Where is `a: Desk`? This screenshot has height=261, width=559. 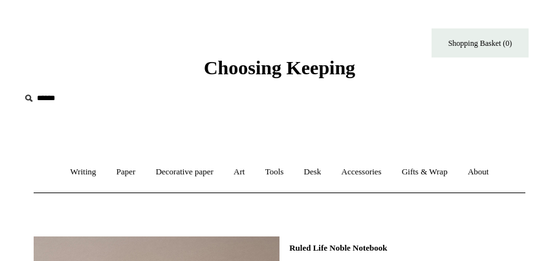 a: Desk is located at coordinates (313, 172).